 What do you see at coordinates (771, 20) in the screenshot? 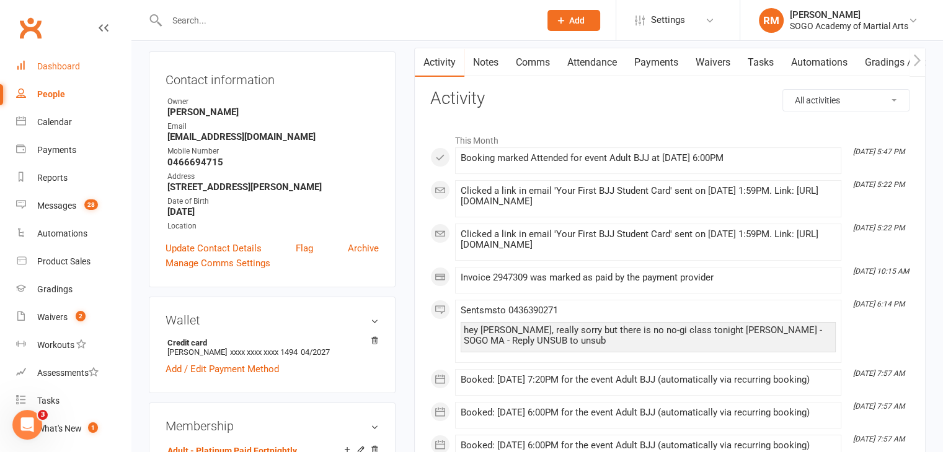
I see `div: RM` at bounding box center [771, 20].